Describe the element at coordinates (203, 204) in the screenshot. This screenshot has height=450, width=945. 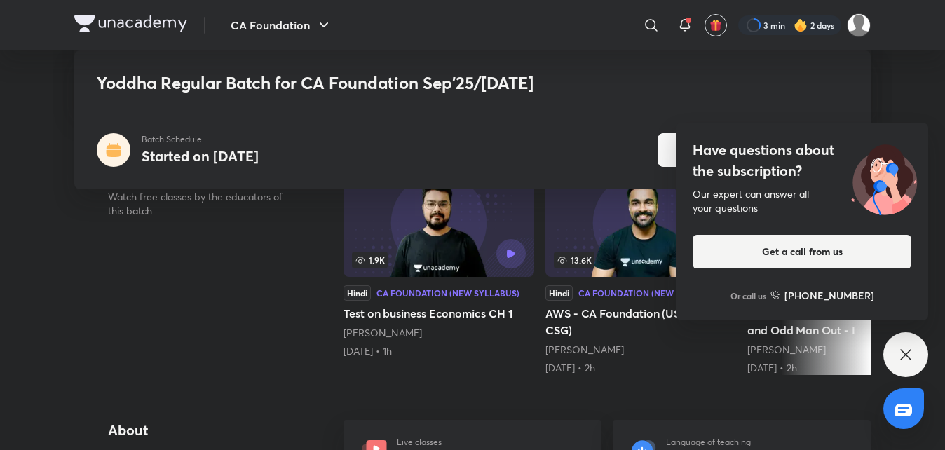
I see `p: Watch free classes by the educators of this batch` at that location.